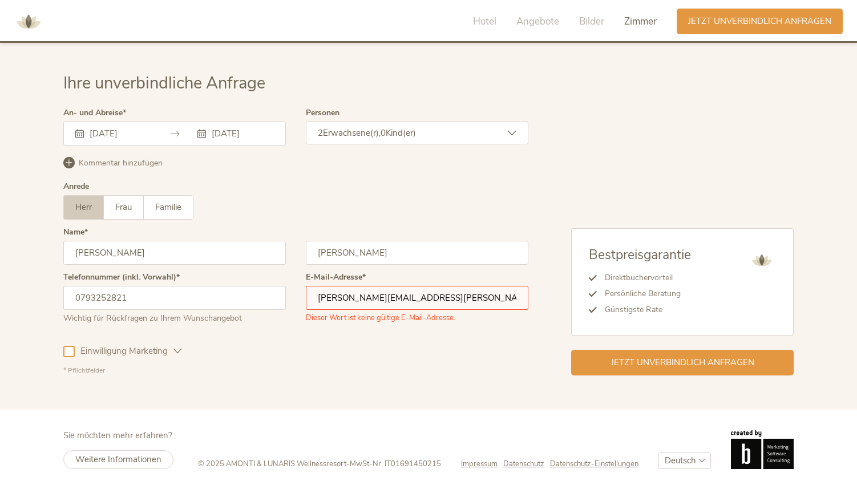 This screenshot has width=857, height=489. What do you see at coordinates (118, 435) in the screenshot?
I see `span: Sie möchten mehr erfahren?` at bounding box center [118, 435].